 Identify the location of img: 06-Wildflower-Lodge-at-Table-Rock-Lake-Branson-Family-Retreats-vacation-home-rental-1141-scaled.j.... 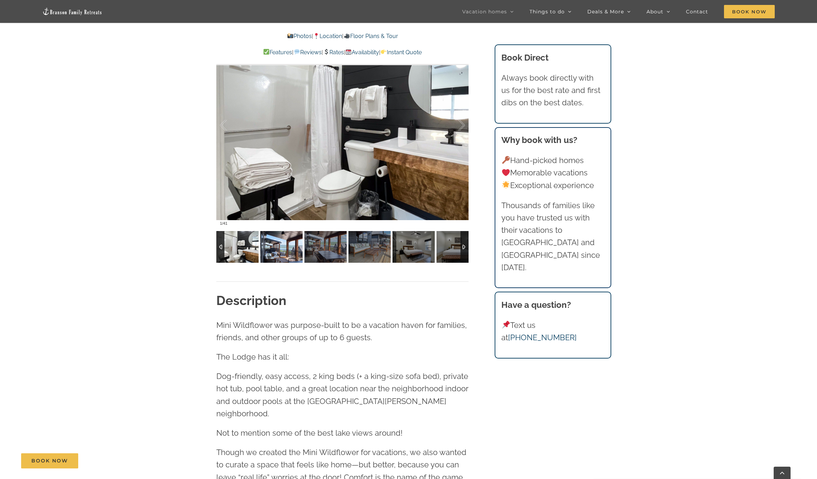
(457, 247).